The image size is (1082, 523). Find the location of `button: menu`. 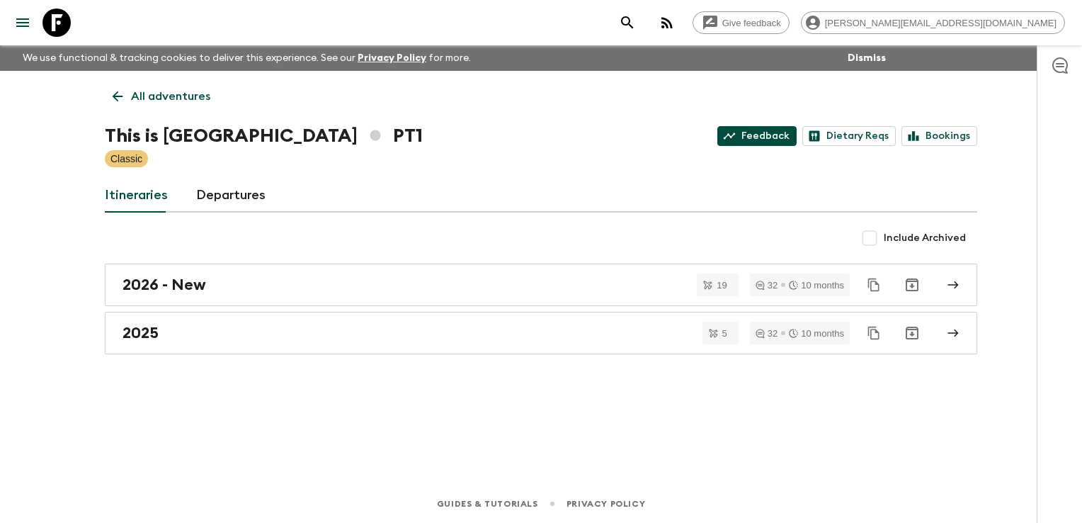

button: menu is located at coordinates (23, 23).